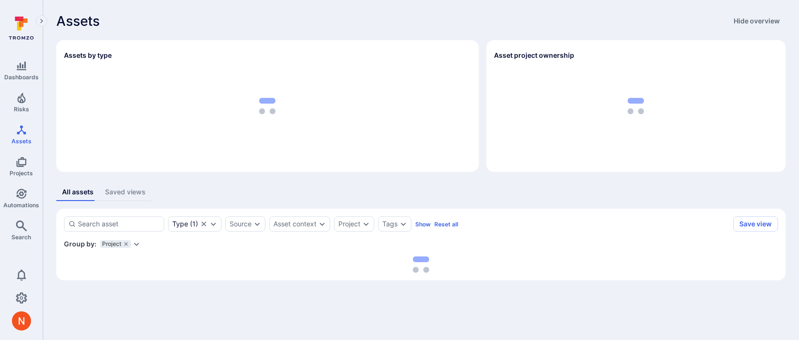  Describe the element at coordinates (21, 77) in the screenshot. I see `span: Dashboards` at that location.